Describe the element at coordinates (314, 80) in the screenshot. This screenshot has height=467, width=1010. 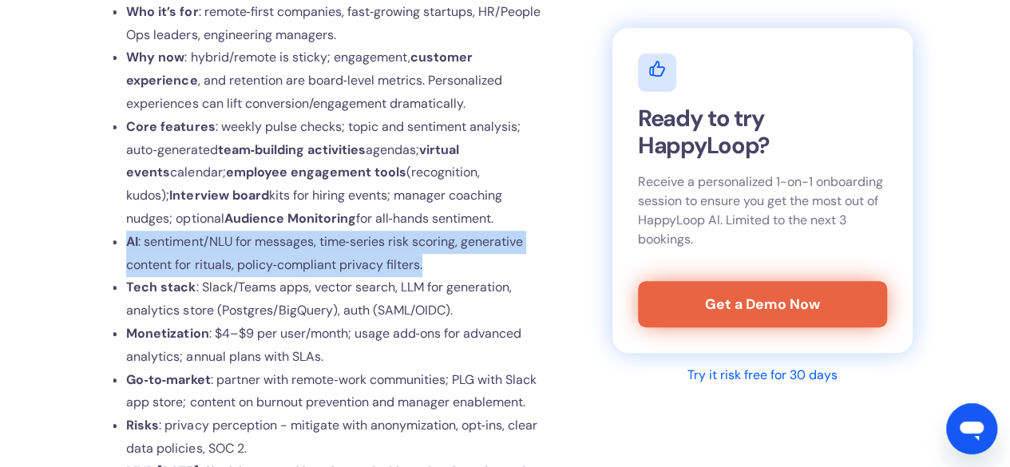
I see `span: : hybrid/remote is sticky; engagement, , and retention are board‑level metrics. Personalized expe...` at that location.